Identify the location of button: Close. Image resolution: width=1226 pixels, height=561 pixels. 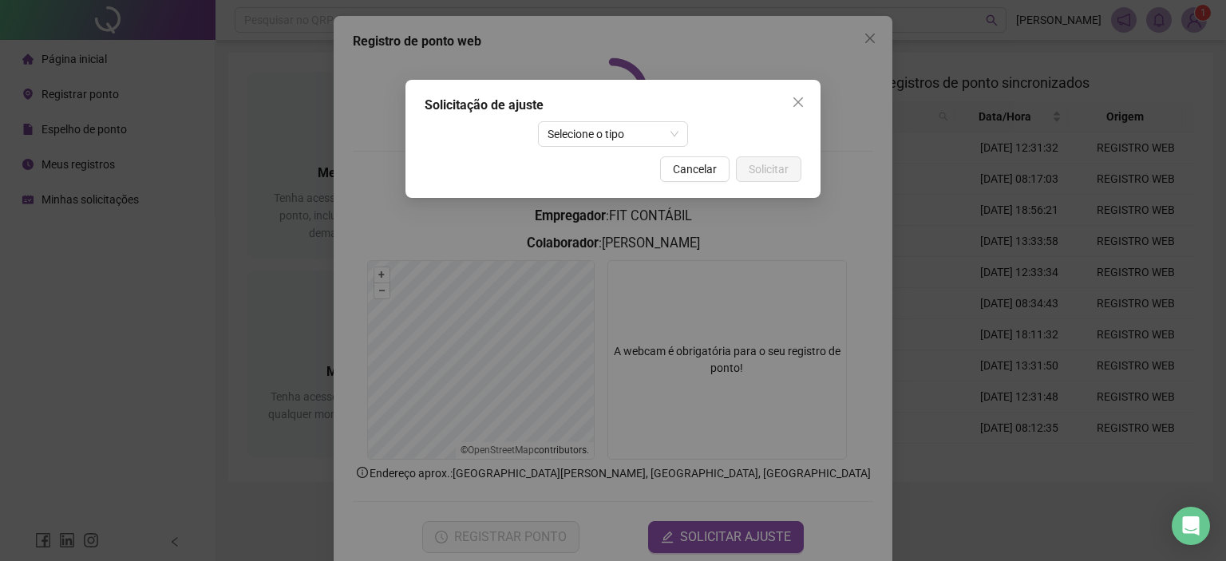
(798, 102).